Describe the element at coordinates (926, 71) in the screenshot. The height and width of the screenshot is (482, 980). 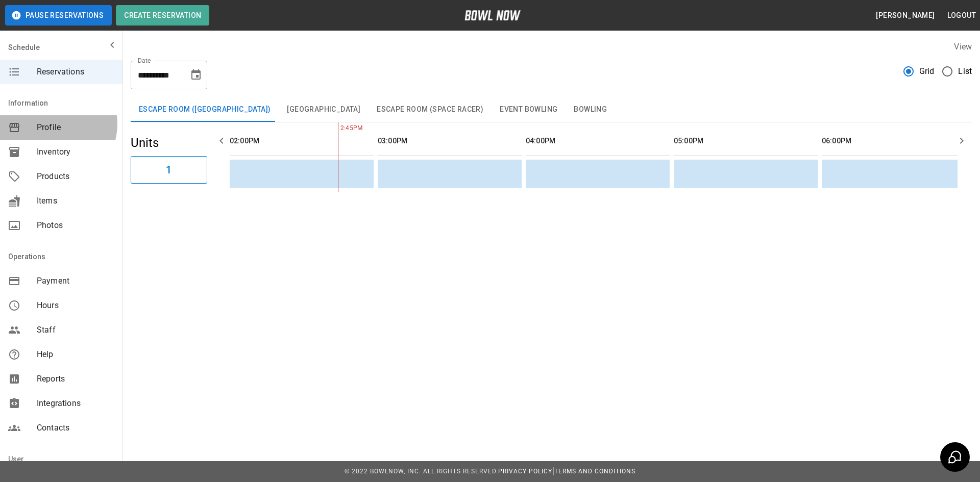
I see `span: Grid` at that location.